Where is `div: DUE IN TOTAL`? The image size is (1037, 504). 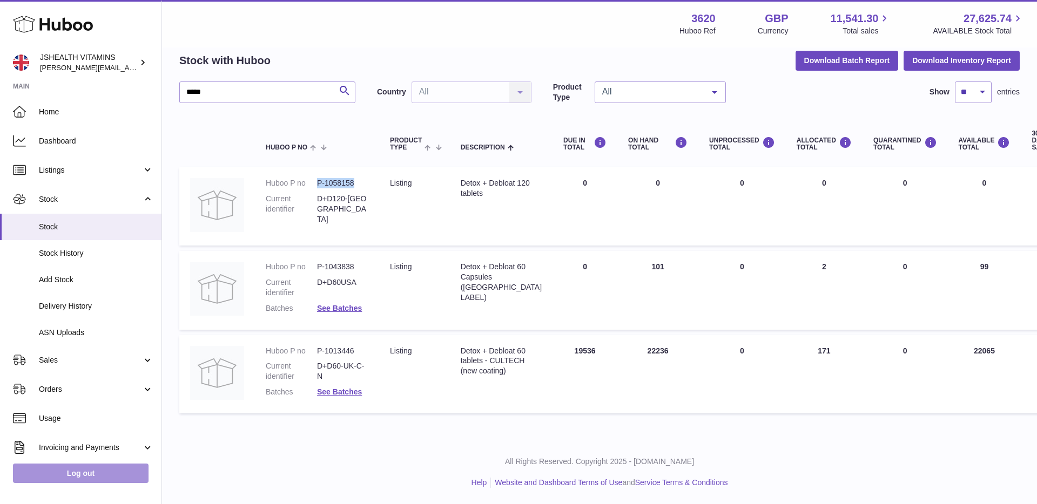 div: DUE IN TOTAL is located at coordinates (585, 144).